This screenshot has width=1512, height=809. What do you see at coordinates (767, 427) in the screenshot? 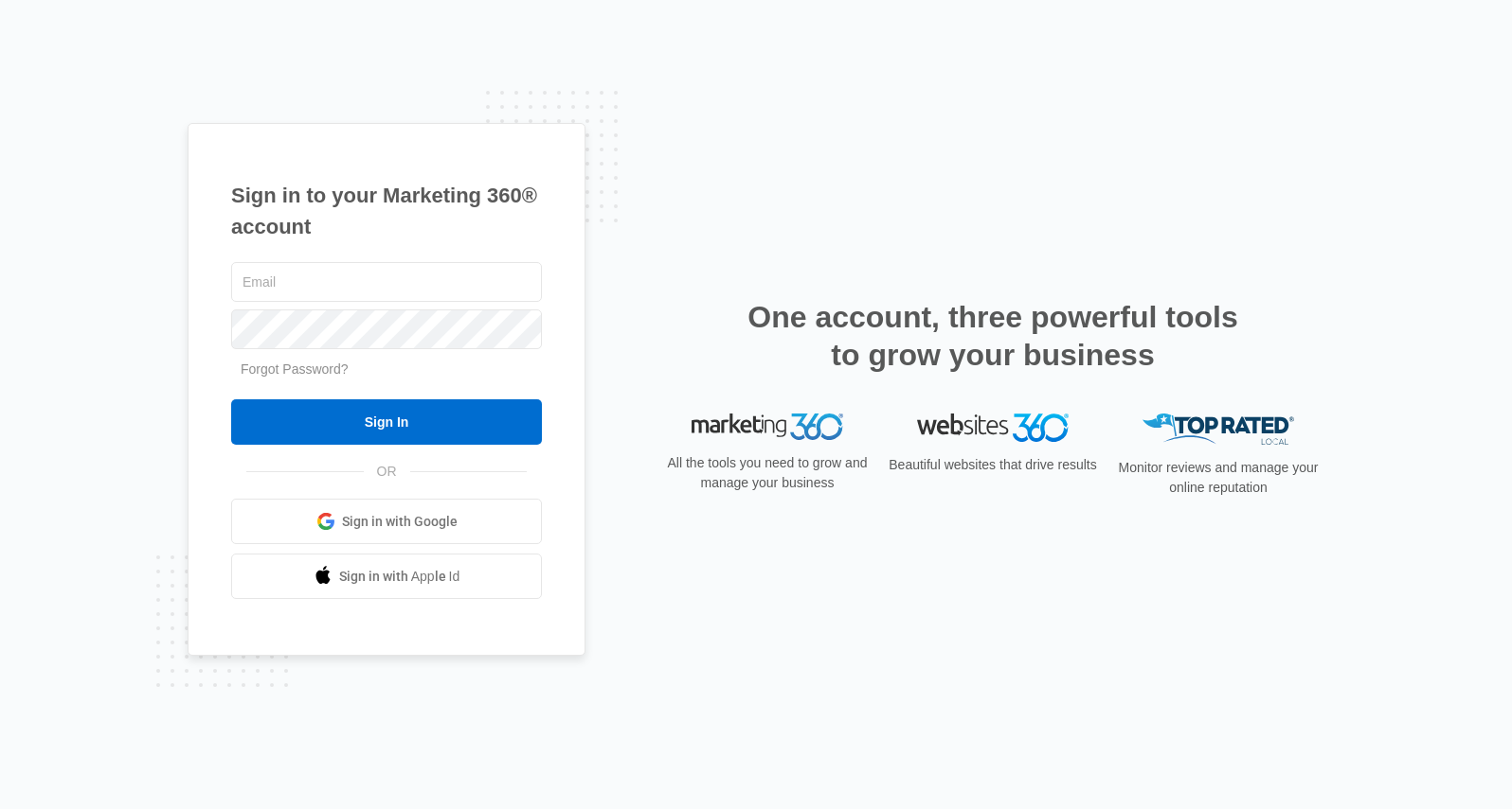
I see `img: Marketing 360` at bounding box center [767, 427].